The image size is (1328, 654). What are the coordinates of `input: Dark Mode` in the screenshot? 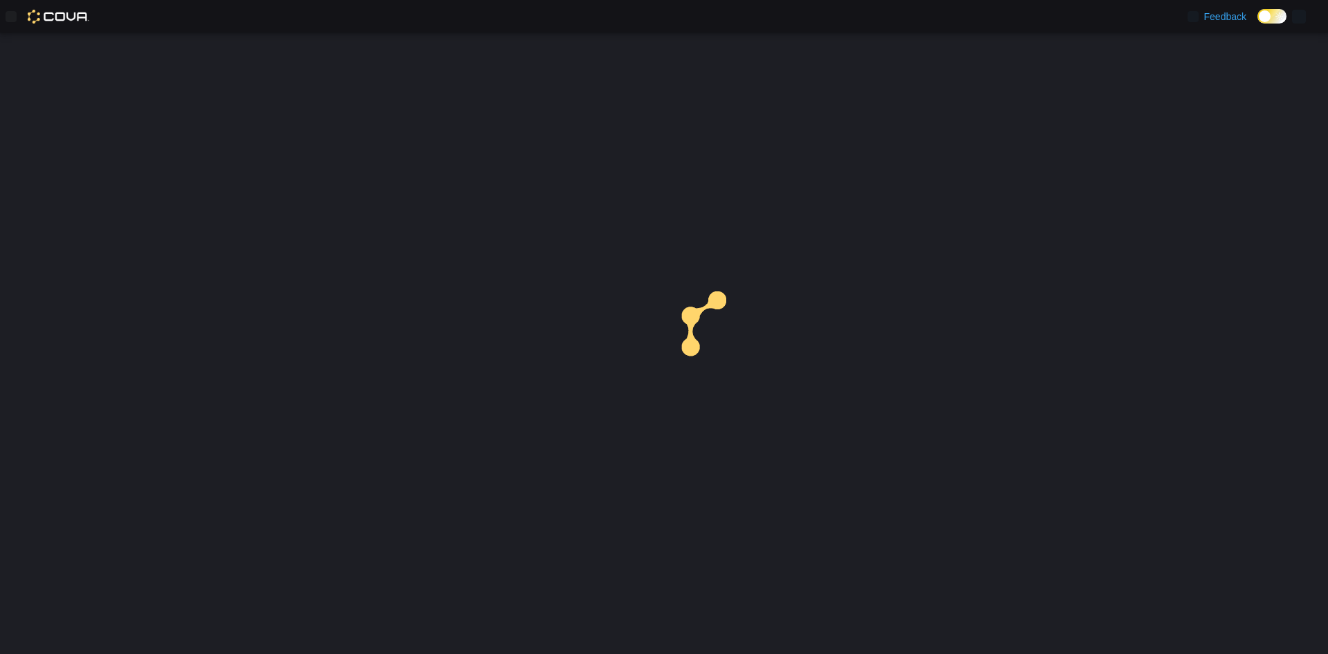 It's located at (1272, 16).